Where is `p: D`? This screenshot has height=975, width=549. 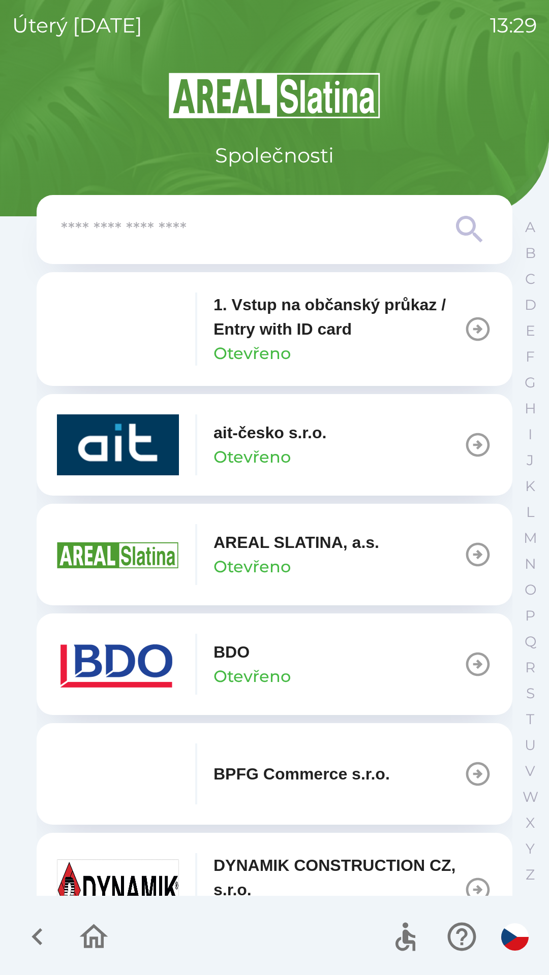
p: D is located at coordinates (530, 305).